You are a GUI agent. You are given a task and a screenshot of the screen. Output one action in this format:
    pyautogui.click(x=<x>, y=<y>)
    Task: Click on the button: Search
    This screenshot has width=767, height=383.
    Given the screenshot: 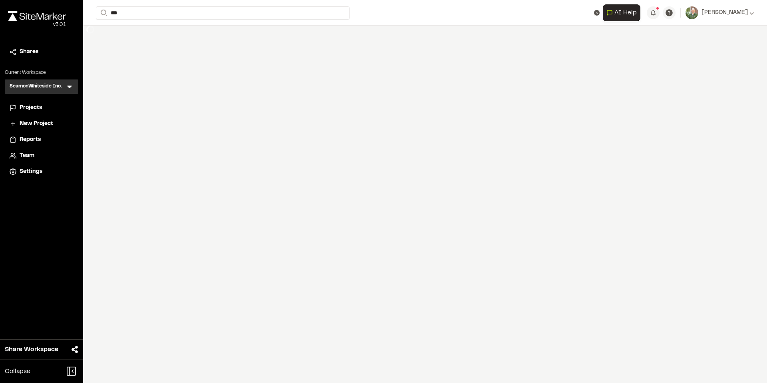 What is the action you would take?
    pyautogui.click(x=103, y=13)
    